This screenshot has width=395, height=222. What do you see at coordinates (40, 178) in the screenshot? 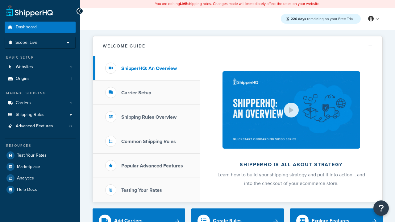
I see `li: Analytics` at bounding box center [40, 178].